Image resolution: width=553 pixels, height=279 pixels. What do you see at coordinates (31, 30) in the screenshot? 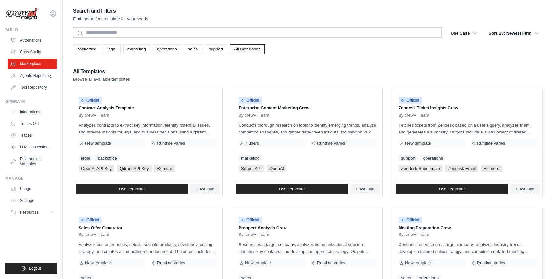
I see `div: Build` at bounding box center [31, 30].